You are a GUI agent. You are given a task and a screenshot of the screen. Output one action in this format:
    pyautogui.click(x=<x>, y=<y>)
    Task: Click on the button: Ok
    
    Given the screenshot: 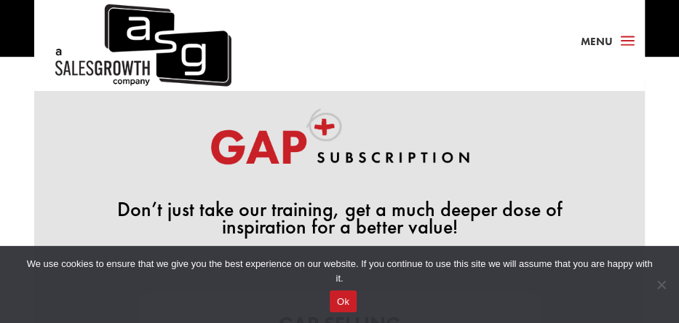 What is the action you would take?
    pyautogui.click(x=343, y=301)
    